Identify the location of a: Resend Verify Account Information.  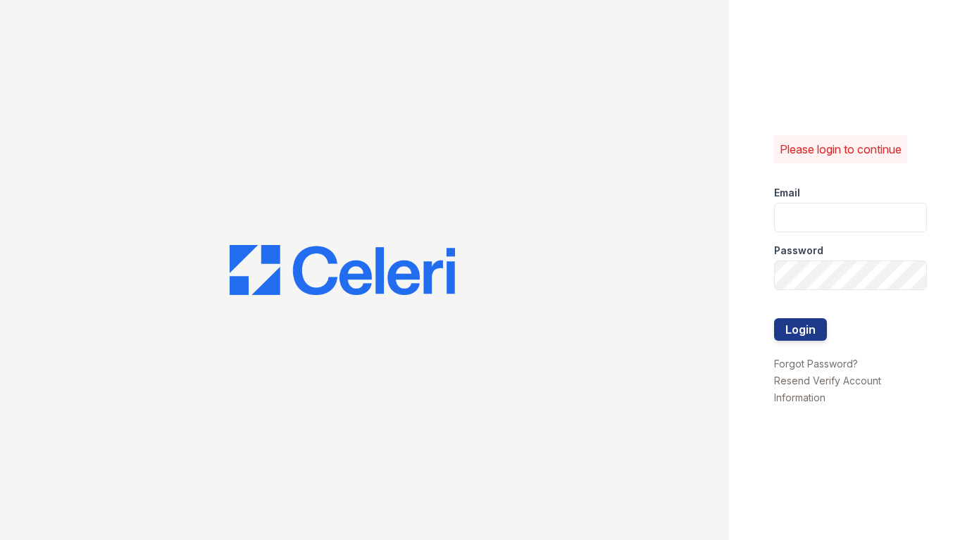
(827, 389).